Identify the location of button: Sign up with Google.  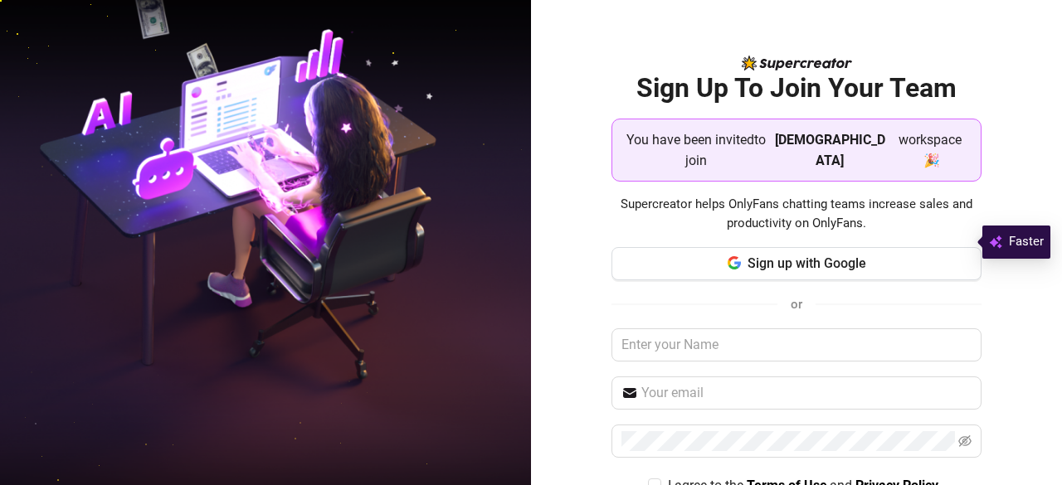
(797, 264).